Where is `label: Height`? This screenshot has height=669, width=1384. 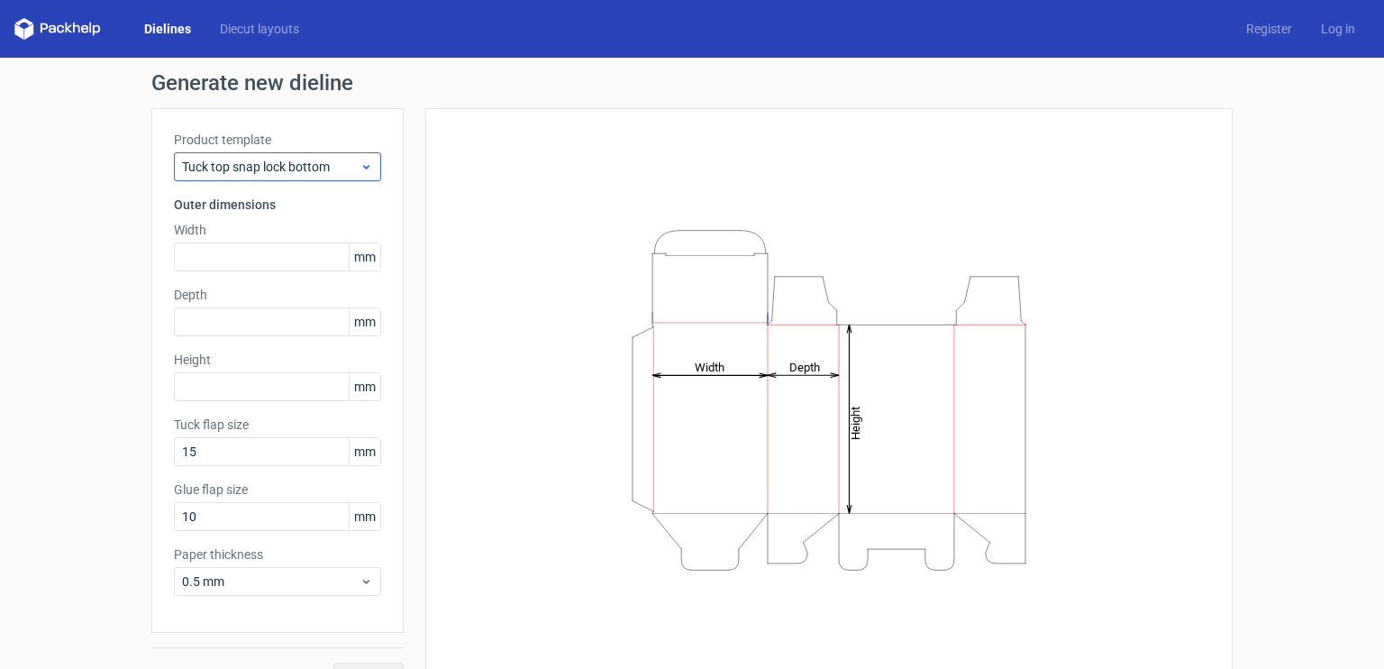 label: Height is located at coordinates (278, 359).